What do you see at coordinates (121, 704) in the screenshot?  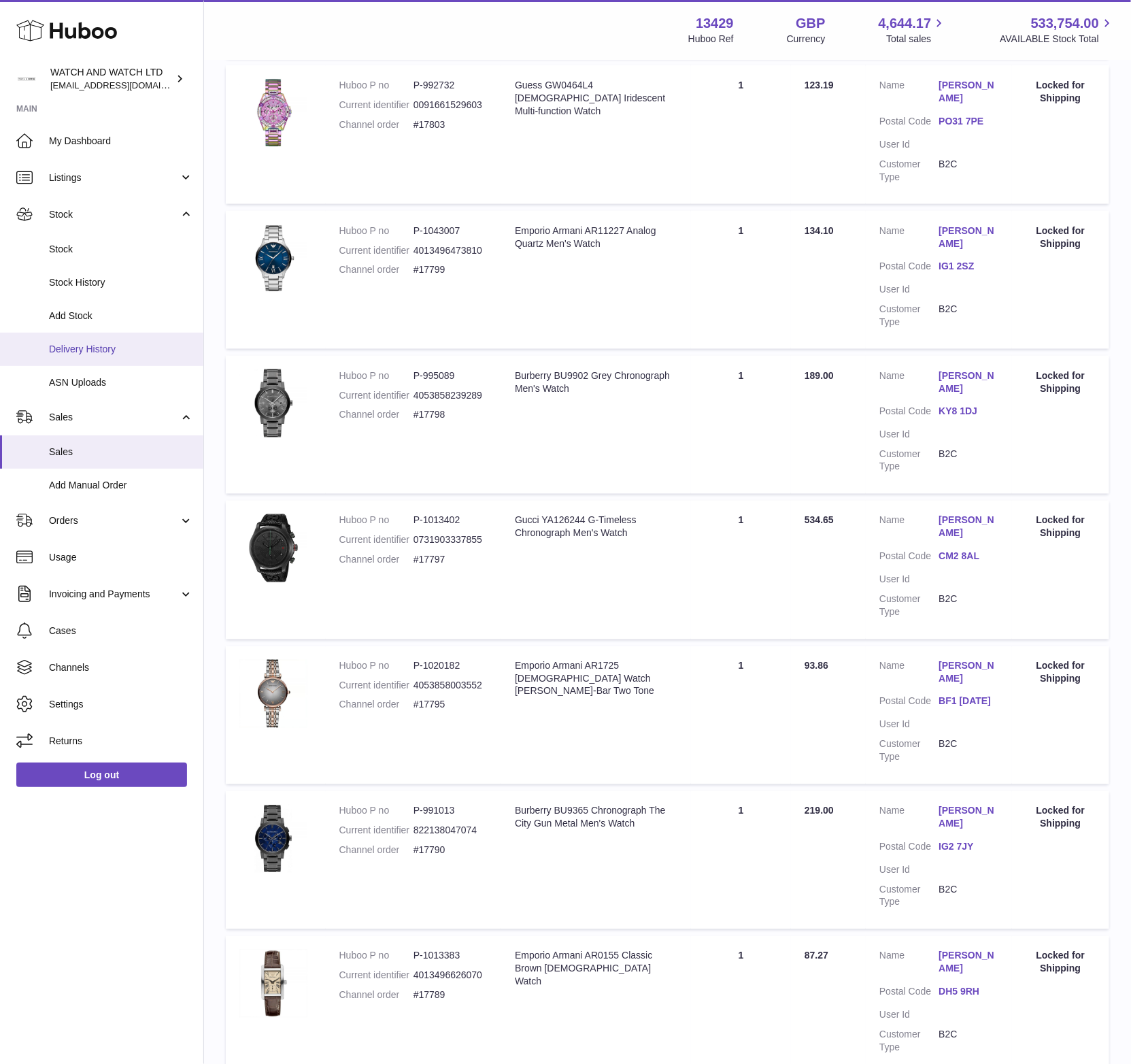 I see `span: Settings` at bounding box center [121, 704].